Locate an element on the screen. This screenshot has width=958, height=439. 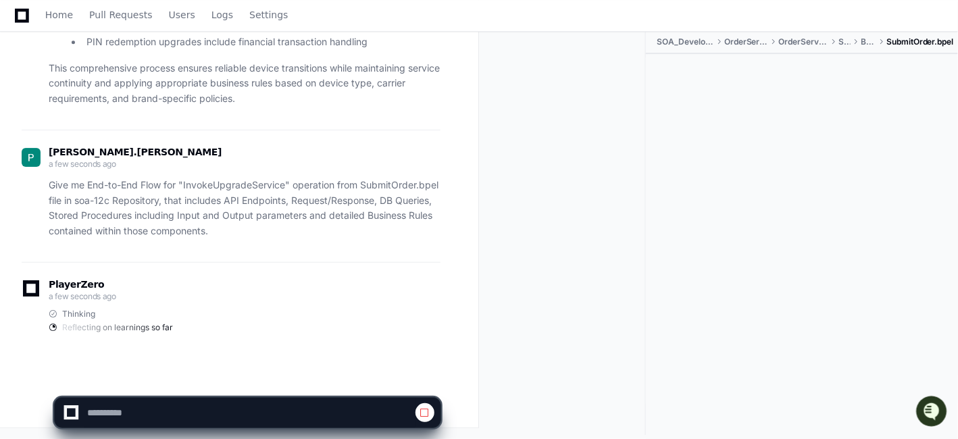
div: Start new chat is located at coordinates (134, 107).